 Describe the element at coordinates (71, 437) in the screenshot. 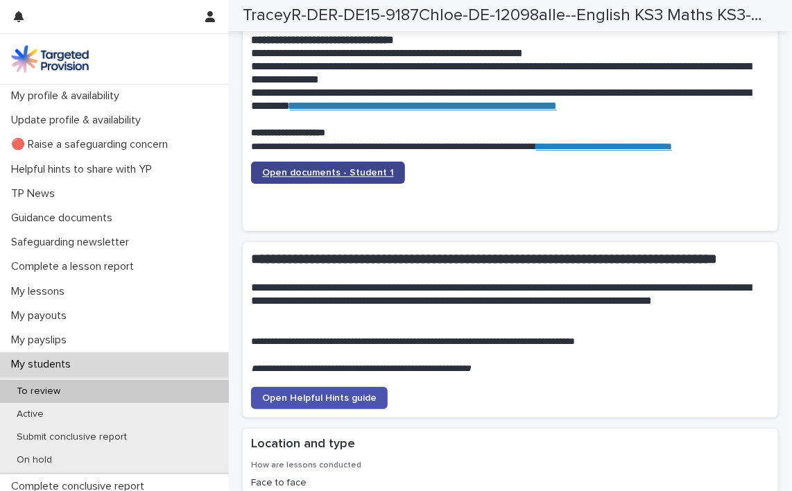

I see `p: Submit conclusive report` at that location.